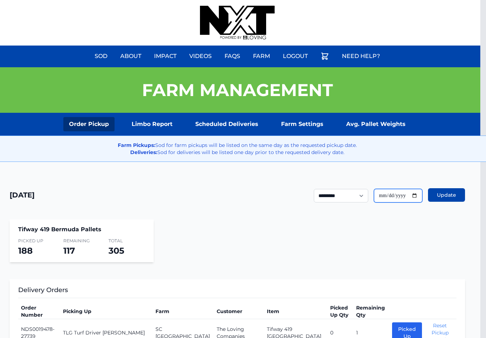 The image size is (486, 338). What do you see at coordinates (295, 56) in the screenshot?
I see `a: Logout` at bounding box center [295, 56].